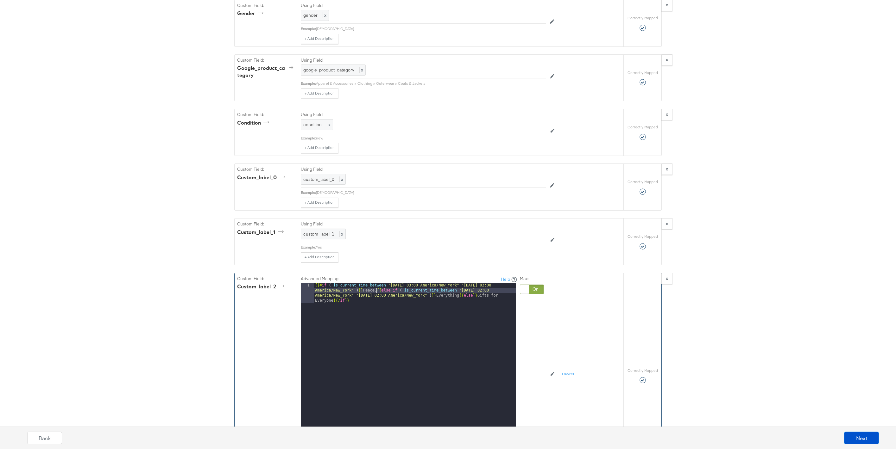 This screenshot has width=896, height=449. I want to click on button: Next, so click(861, 438).